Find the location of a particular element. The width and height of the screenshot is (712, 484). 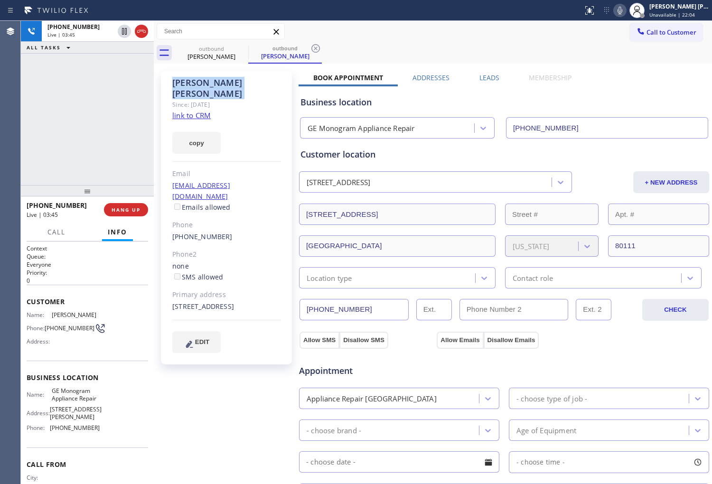

input: Apt. # is located at coordinates (658, 214).